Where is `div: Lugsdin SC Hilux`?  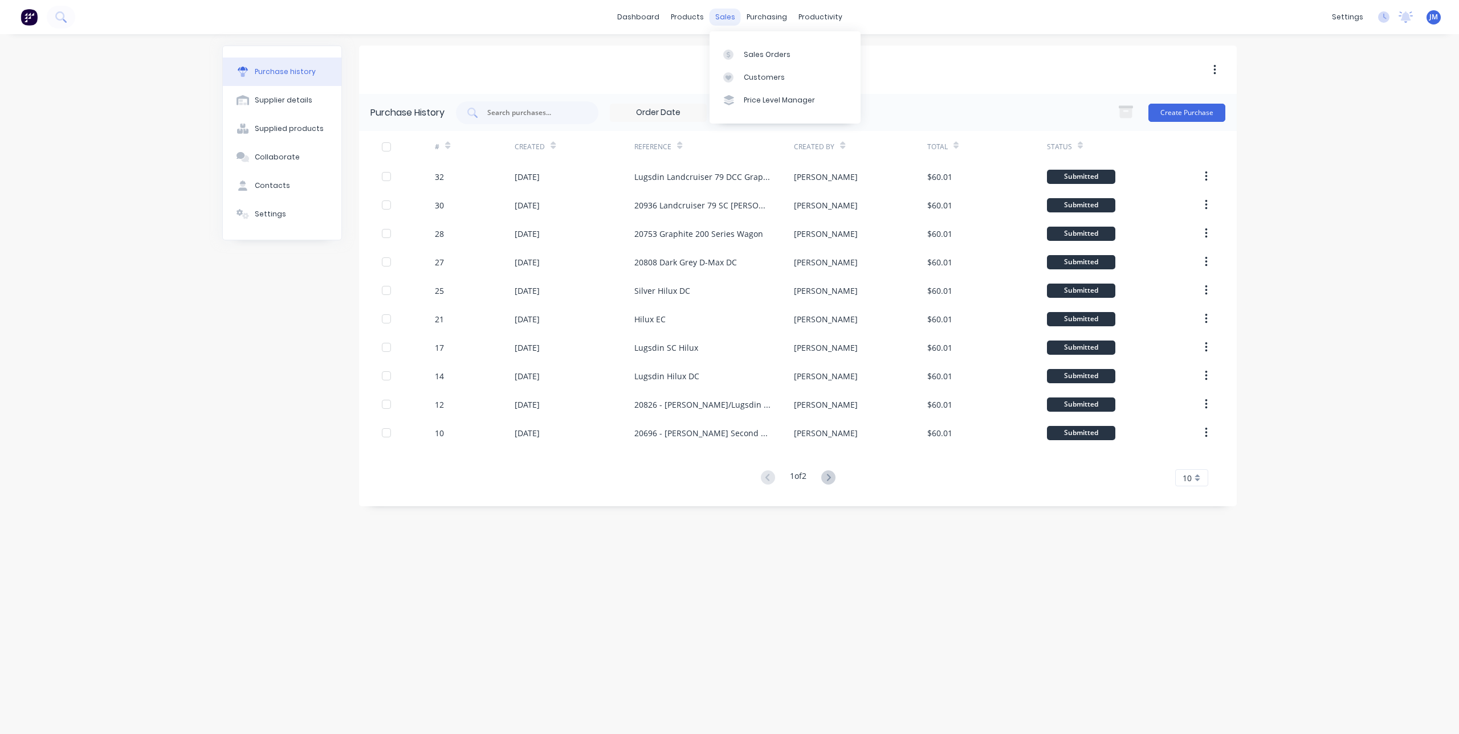
div: Lugsdin SC Hilux is located at coordinates (666, 348).